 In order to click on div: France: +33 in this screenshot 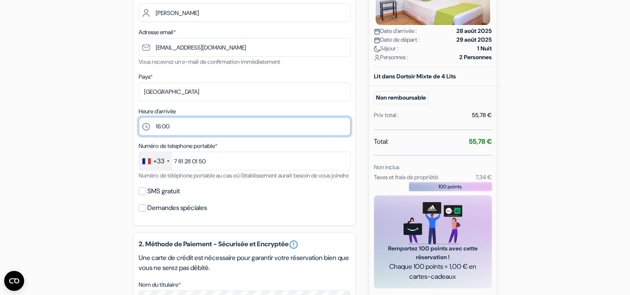, I will do `click(155, 161)`.